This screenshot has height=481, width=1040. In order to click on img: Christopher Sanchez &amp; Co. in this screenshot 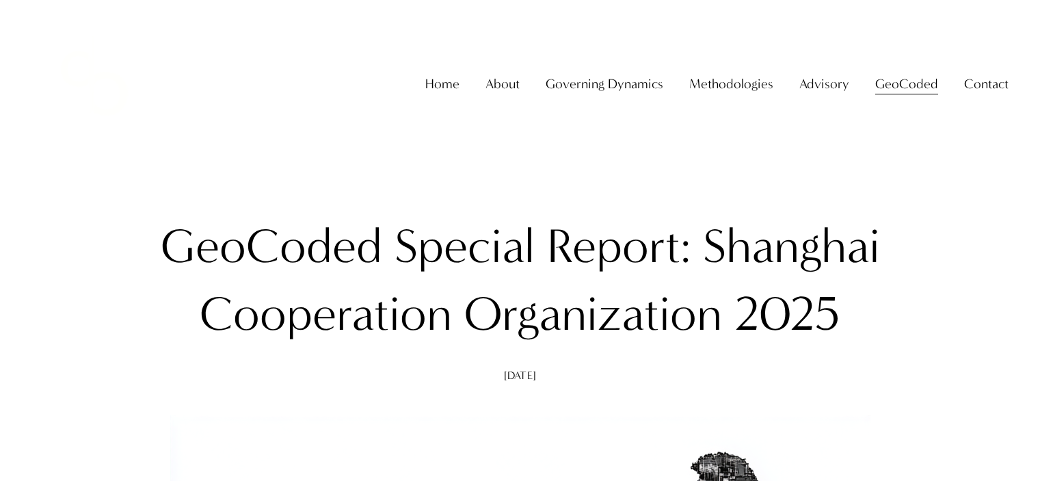, I will do `click(94, 83)`.